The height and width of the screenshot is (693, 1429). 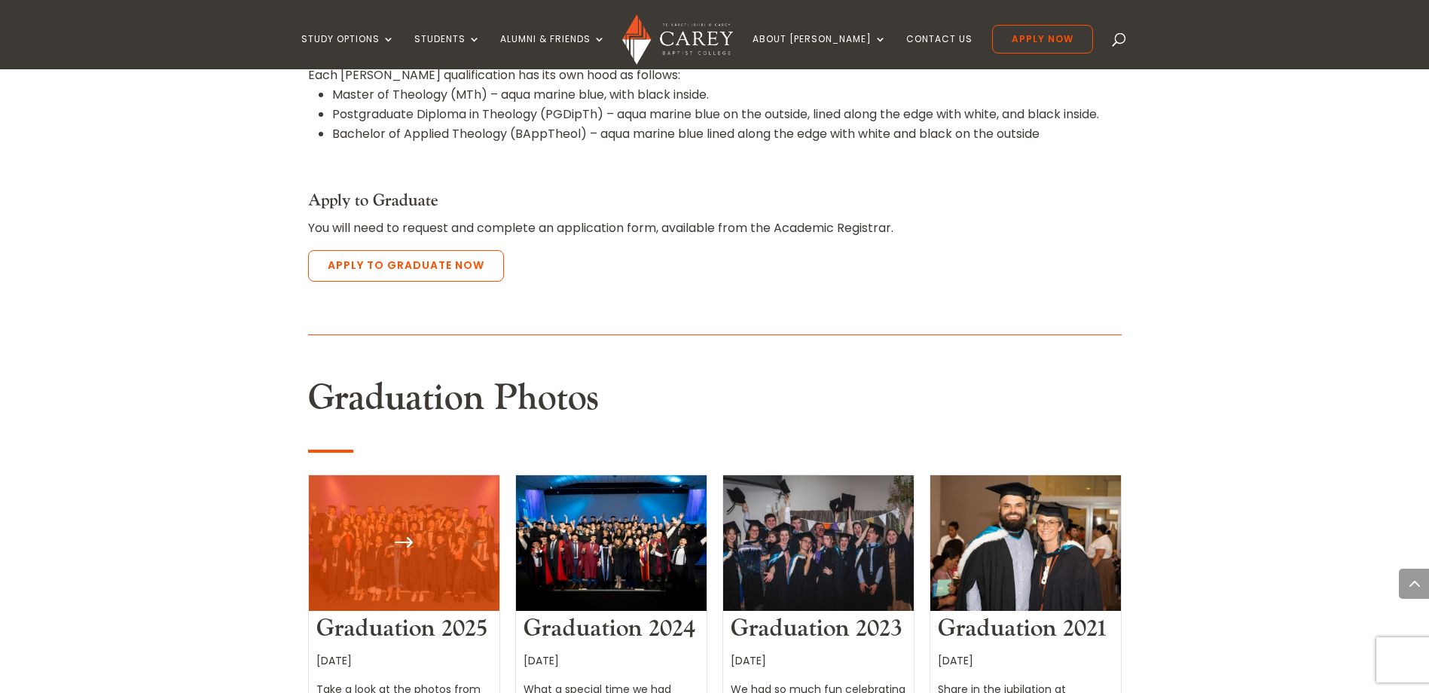 I want to click on img: Carey Baptist College, so click(x=677, y=39).